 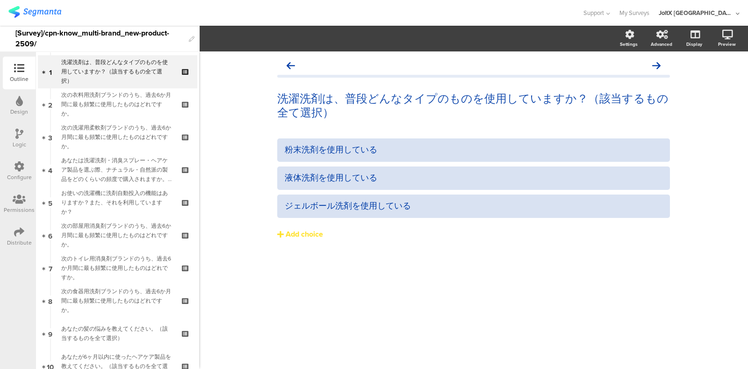 I want to click on a: 1 洗濯洗剤は、普段どんなタイプのものを使用していますか？（該当するもの全て選択）, so click(x=117, y=72).